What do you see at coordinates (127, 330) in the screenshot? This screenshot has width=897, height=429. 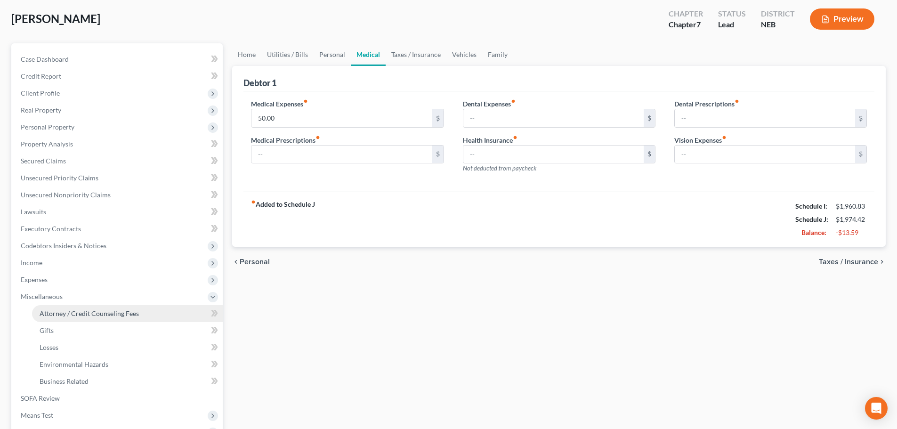 I see `a: Gifts` at bounding box center [127, 330].